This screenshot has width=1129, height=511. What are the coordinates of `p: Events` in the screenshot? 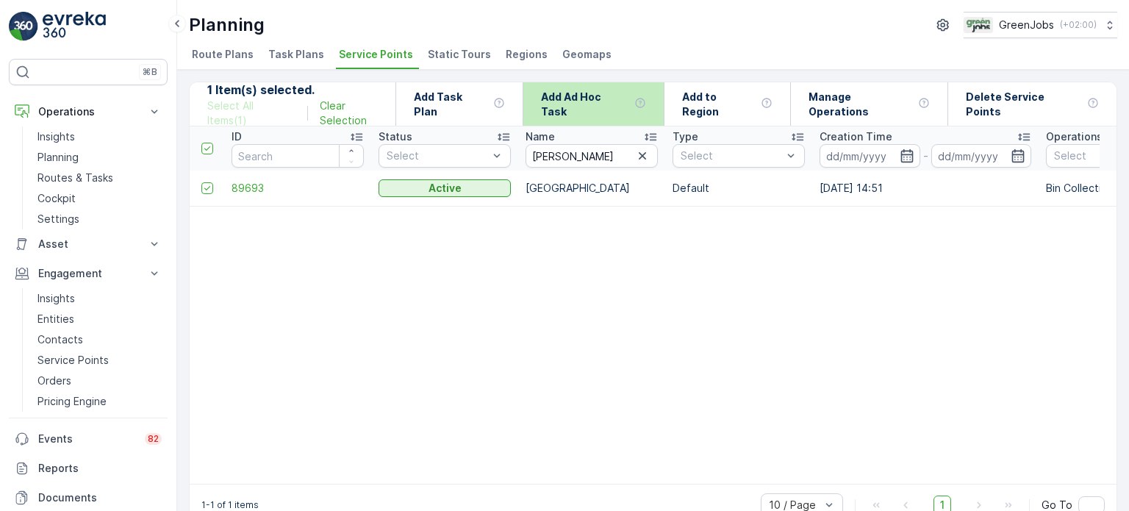 It's located at (87, 439).